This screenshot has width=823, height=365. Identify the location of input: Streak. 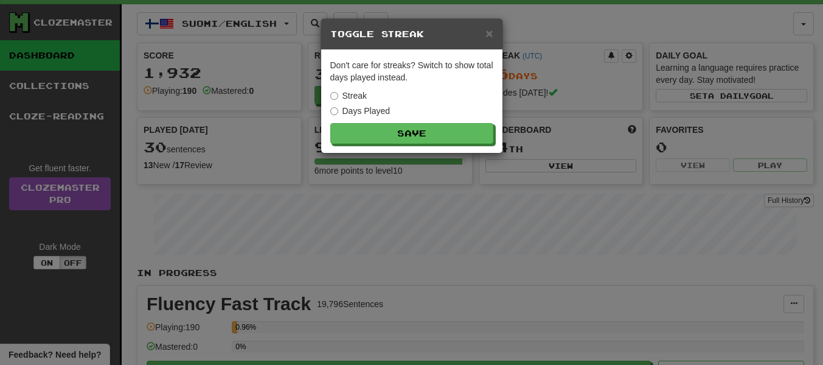
(334, 96).